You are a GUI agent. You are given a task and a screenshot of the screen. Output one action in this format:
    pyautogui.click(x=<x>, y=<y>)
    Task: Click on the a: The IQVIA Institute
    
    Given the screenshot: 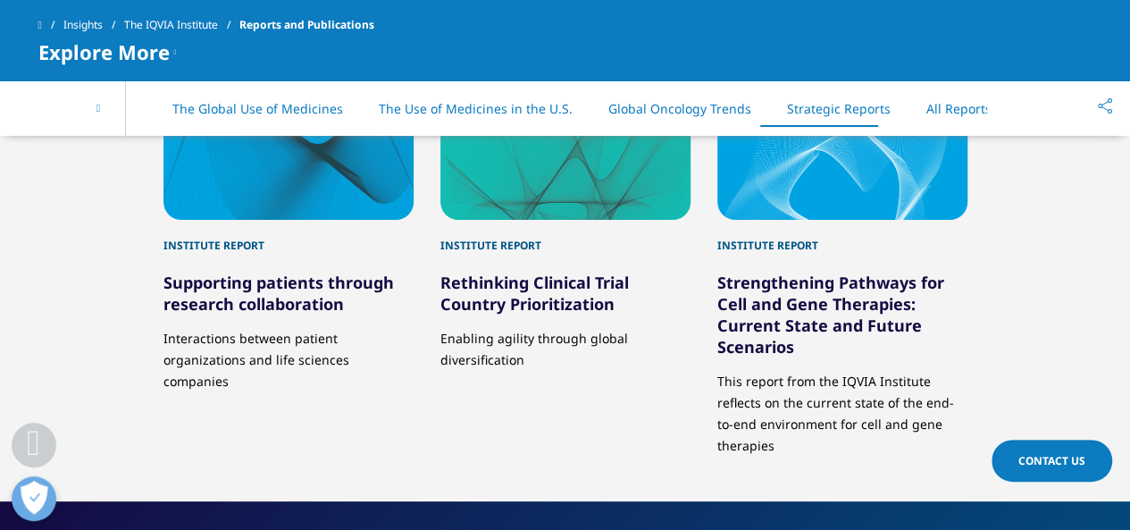 What is the action you would take?
    pyautogui.click(x=181, y=25)
    